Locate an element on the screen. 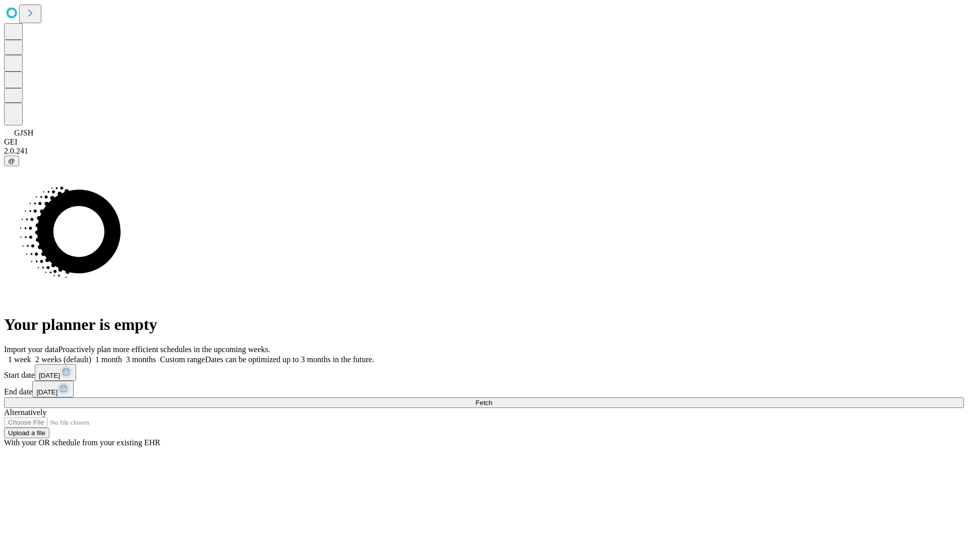 This screenshot has width=968, height=544. span: Dates can be optimized up to 3 months in the future. is located at coordinates (289, 359).